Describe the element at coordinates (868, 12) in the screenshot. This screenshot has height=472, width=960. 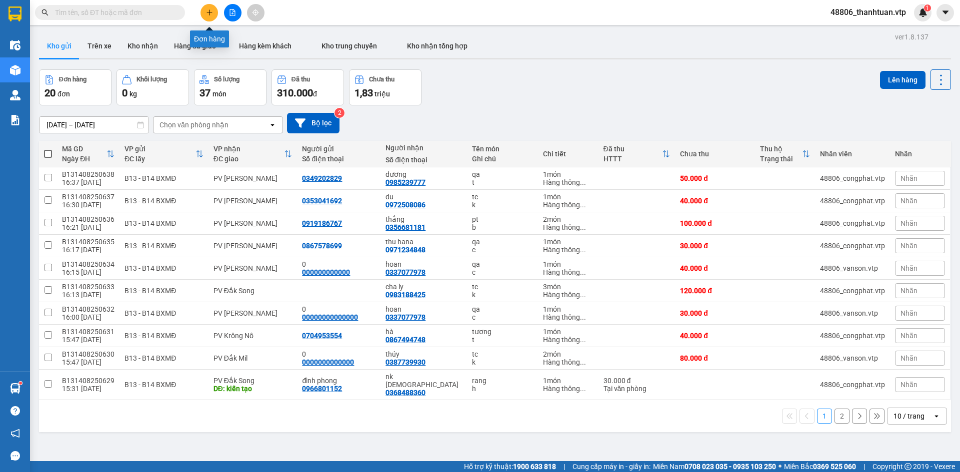
I see `span: 48806_thanhtuan.vtp` at that location.